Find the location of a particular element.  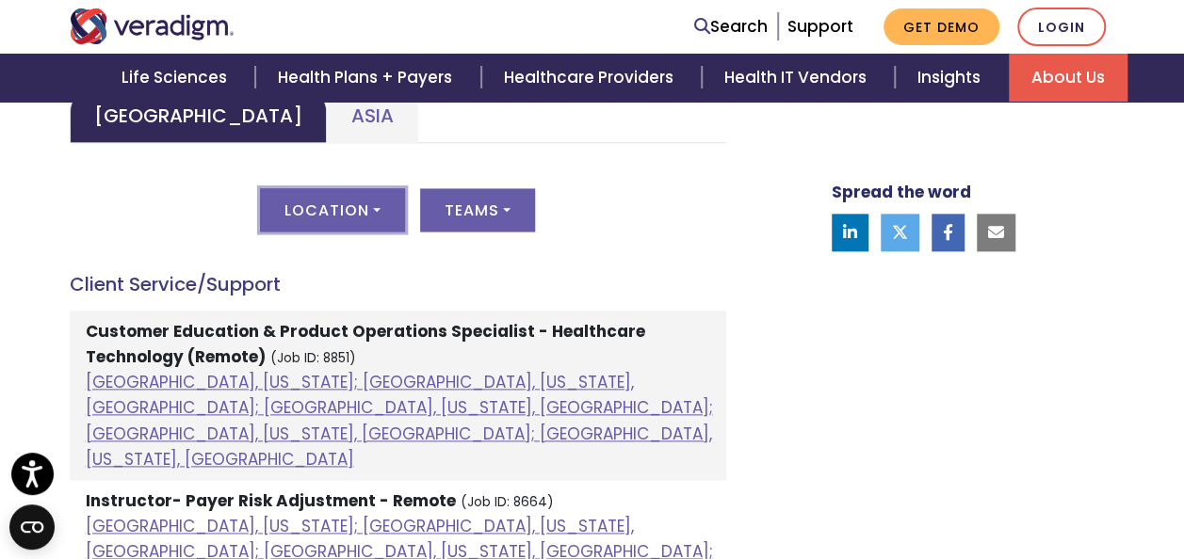

small: (Job ID: 8851) is located at coordinates (313, 358).